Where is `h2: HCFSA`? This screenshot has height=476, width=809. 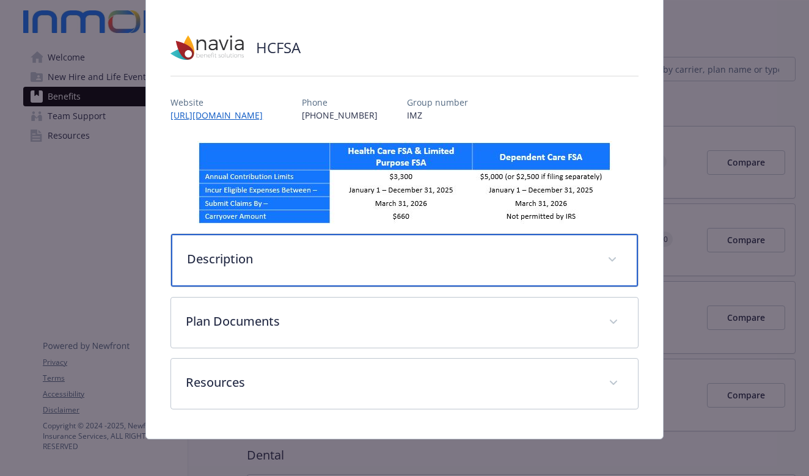
h2: HCFSA is located at coordinates (278, 48).